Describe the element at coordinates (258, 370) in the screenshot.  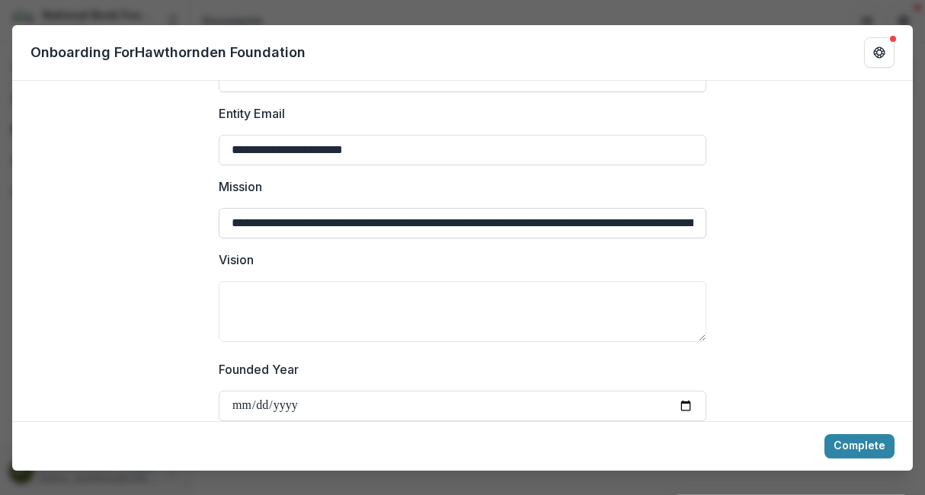
I see `p: Founded Year` at that location.